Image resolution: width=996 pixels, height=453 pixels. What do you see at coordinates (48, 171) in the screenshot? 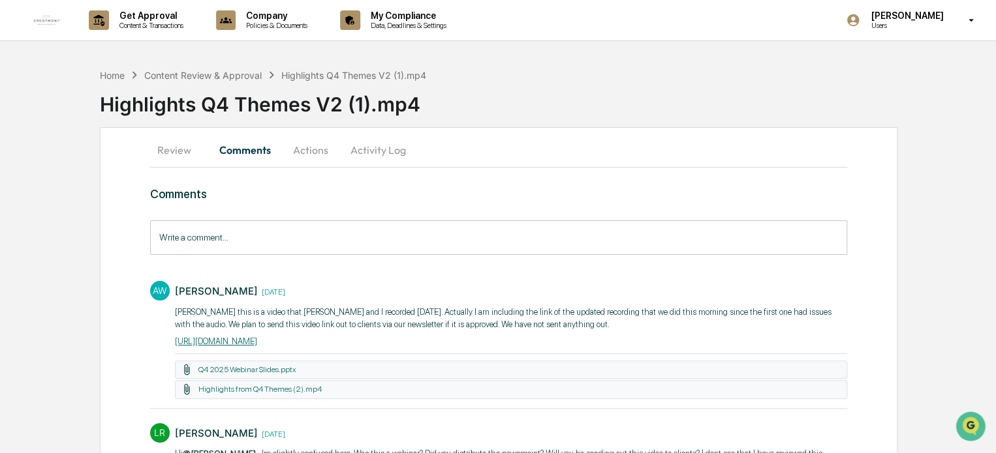
I see `a: 🖐️Preclearance` at bounding box center [48, 171].